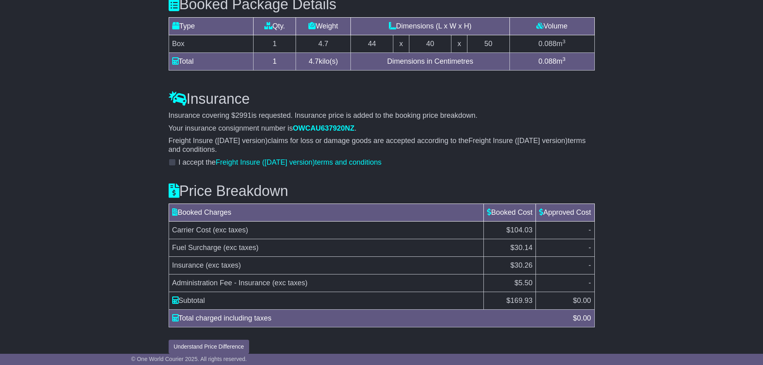 The image size is (763, 365). I want to click on span: 169.93, so click(521, 300).